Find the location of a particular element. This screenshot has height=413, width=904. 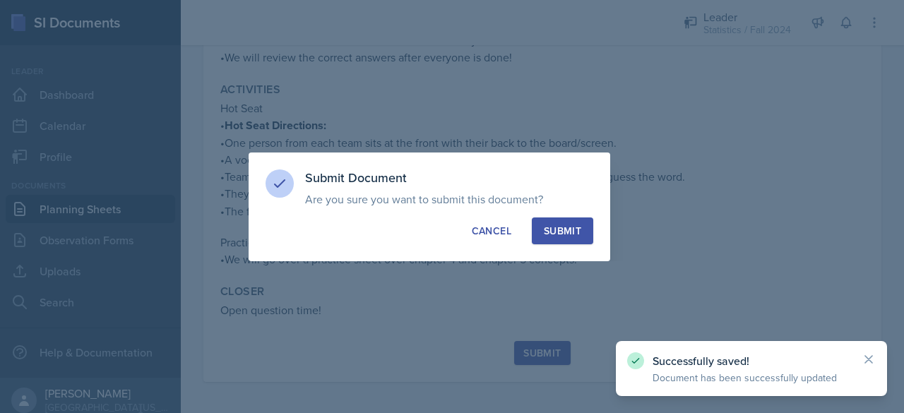

p: Successfully saved! is located at coordinates (752, 361).